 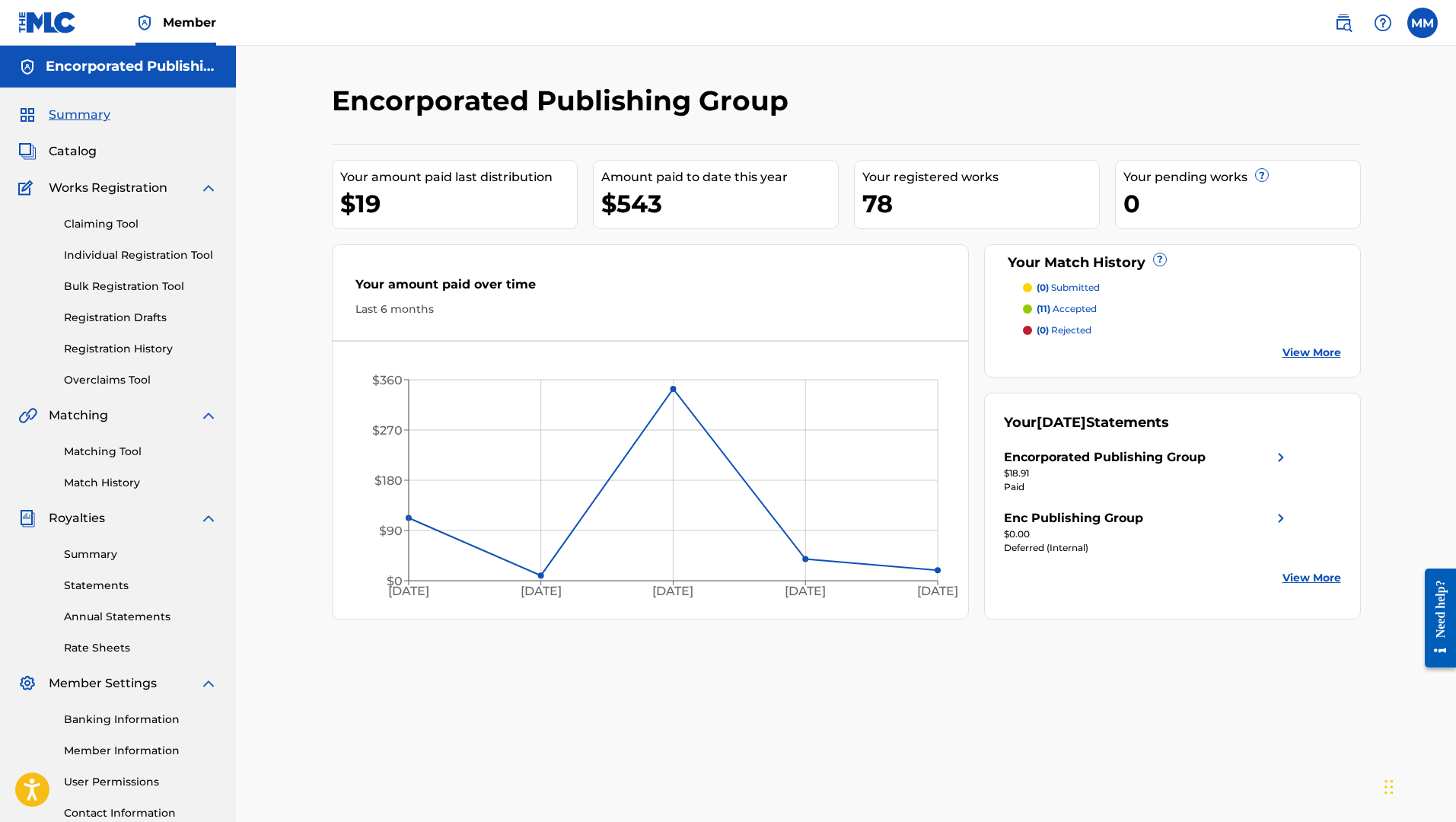 I want to click on tspan: $270, so click(x=387, y=430).